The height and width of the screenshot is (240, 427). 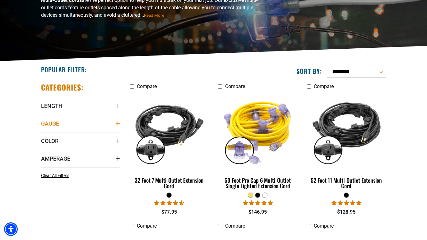 I want to click on div: $146.95, so click(x=257, y=213).